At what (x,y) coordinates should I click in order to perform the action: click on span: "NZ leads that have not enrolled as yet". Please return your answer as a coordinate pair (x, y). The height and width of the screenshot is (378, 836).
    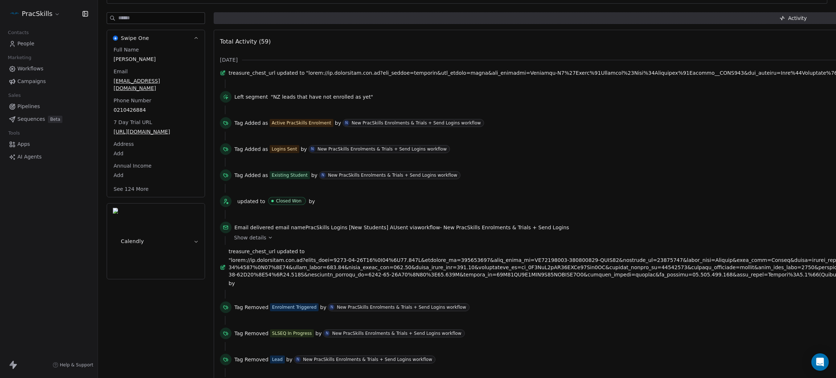
    Looking at the image, I should click on (322, 97).